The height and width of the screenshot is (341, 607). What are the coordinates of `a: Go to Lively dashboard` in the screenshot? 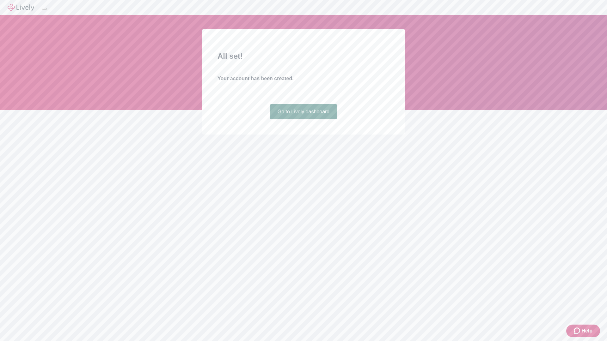 It's located at (304, 112).